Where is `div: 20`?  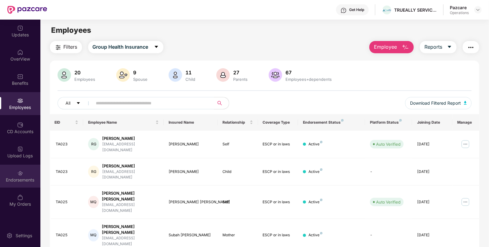
div: 20 is located at coordinates (85, 72).